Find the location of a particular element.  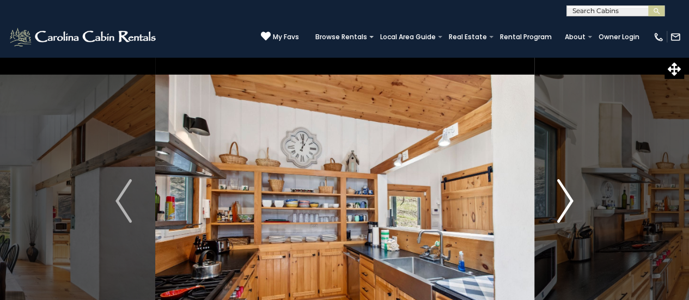

img: mail-regular-white.png is located at coordinates (675, 37).